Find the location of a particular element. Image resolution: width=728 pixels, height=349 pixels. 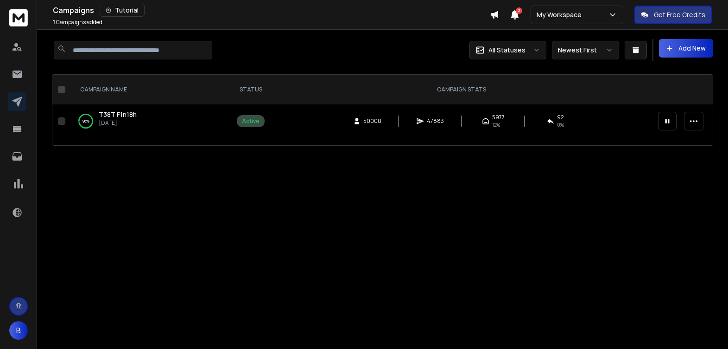

th: CAMPAIGN STATS is located at coordinates (461, 89).